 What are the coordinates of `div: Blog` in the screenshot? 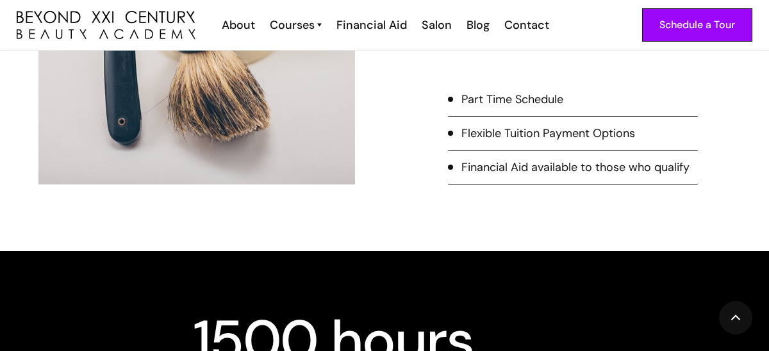 It's located at (478, 25).